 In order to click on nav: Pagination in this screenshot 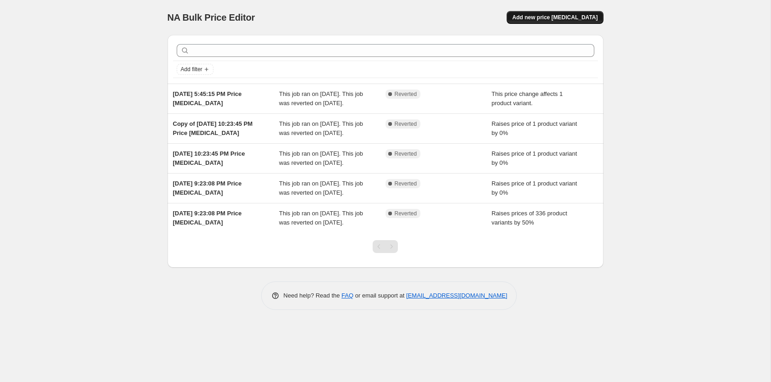, I will do `click(385, 246)`.